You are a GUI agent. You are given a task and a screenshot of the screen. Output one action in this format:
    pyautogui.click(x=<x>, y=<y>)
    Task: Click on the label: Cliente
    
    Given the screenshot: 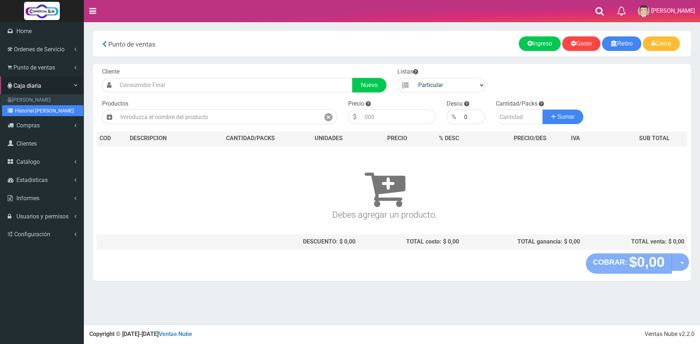 What is the action you would take?
    pyautogui.click(x=111, y=72)
    